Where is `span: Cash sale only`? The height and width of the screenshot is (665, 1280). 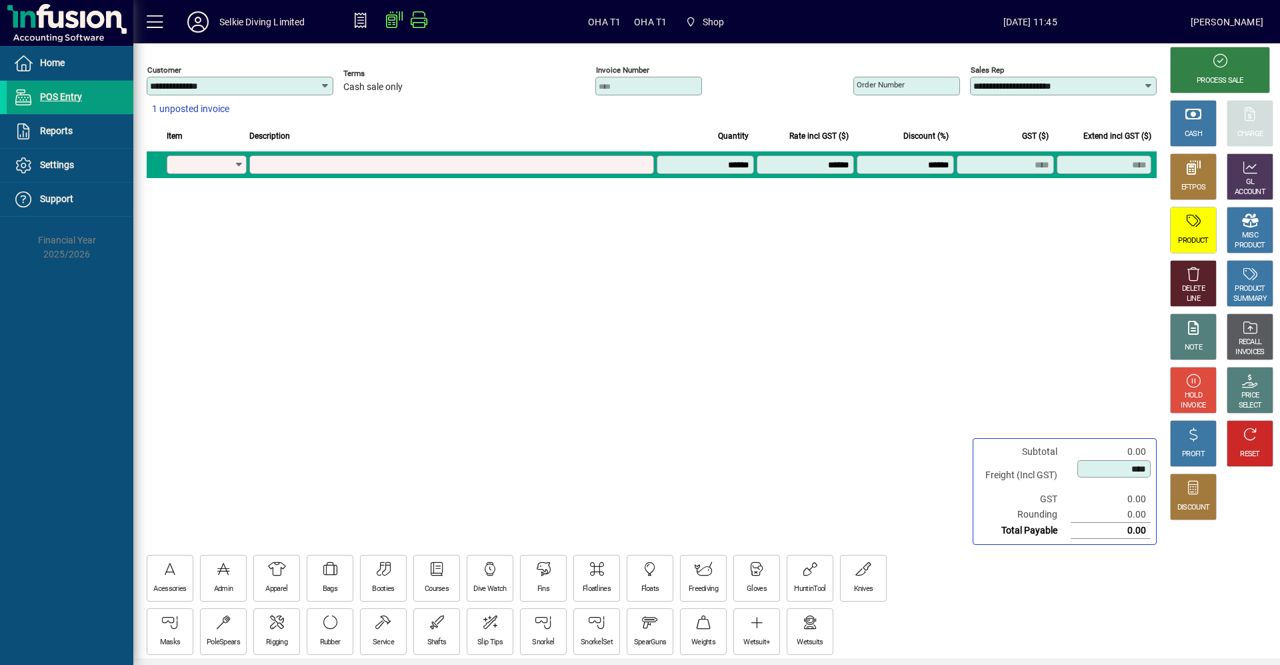 span: Cash sale only is located at coordinates (373, 87).